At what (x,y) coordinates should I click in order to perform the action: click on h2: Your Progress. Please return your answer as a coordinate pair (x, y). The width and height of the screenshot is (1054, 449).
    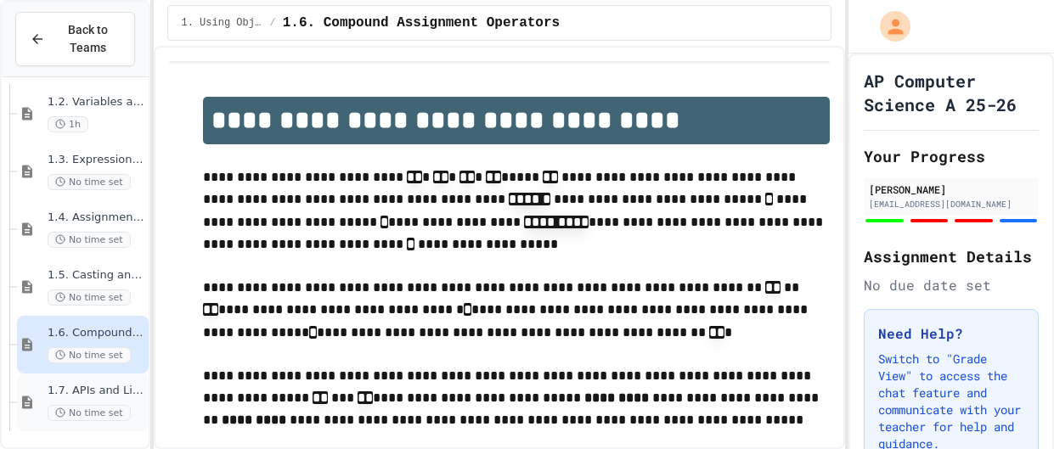
    Looking at the image, I should click on (951, 156).